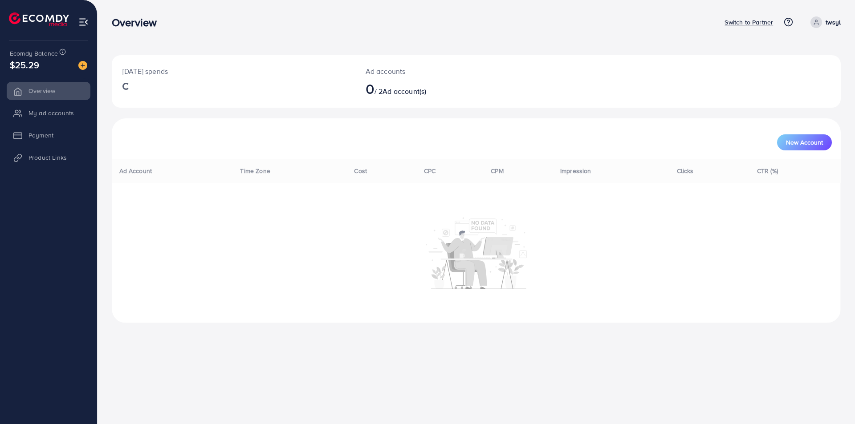 The image size is (855, 424). I want to click on p: twsyl, so click(833, 22).